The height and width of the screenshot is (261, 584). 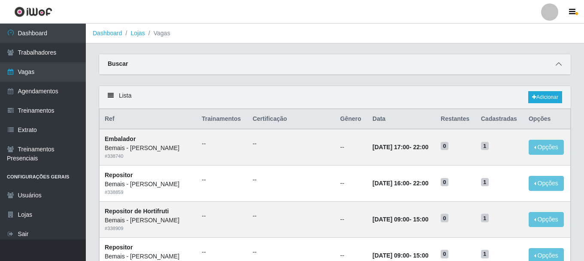 What do you see at coordinates (148, 192) in the screenshot?
I see `div: # 338859` at bounding box center [148, 192].